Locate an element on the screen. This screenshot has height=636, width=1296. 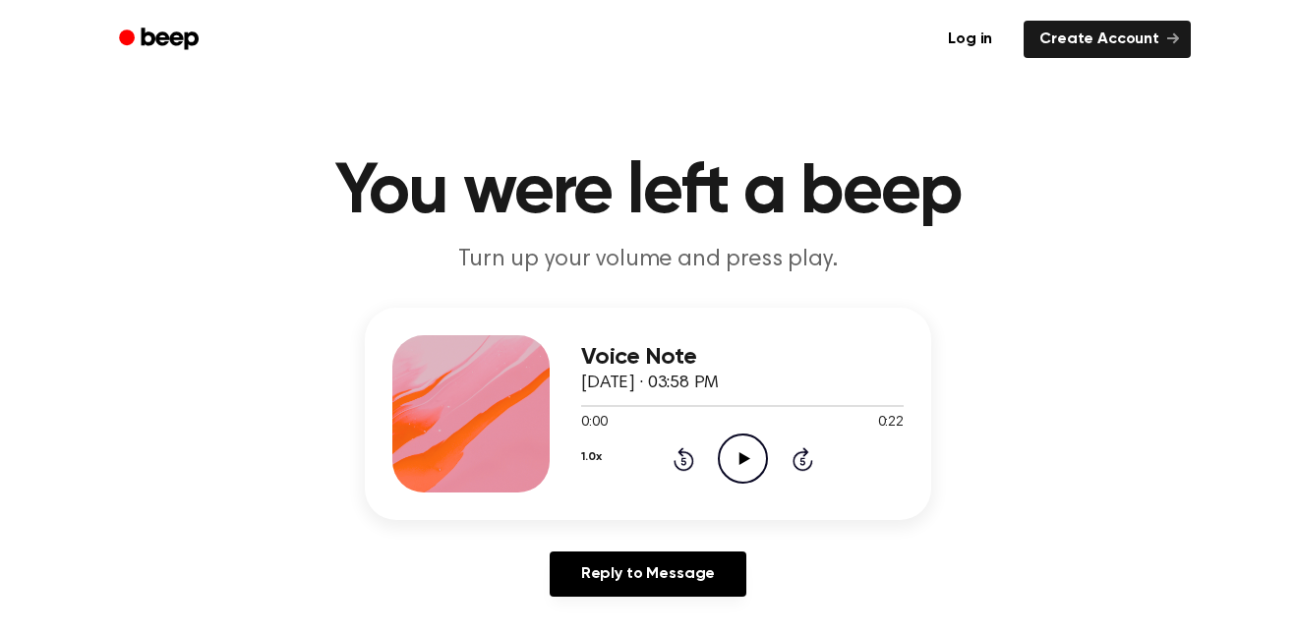
h3: Voice Note is located at coordinates (742, 357).